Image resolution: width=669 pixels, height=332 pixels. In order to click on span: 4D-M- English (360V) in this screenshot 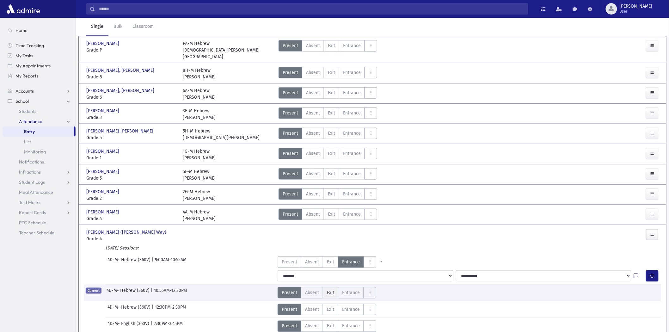, I will do `click(129, 326)`.